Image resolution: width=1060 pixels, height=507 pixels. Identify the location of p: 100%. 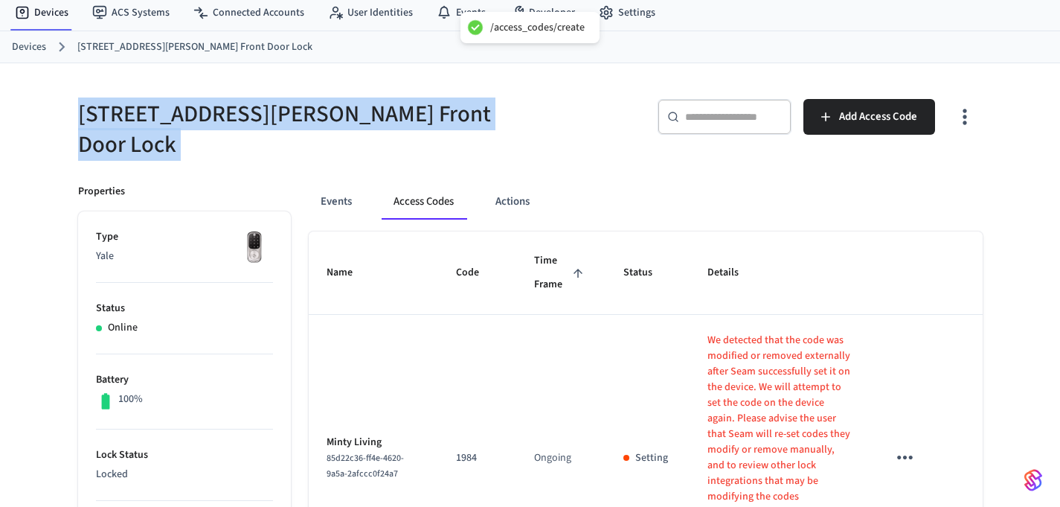
(130, 399).